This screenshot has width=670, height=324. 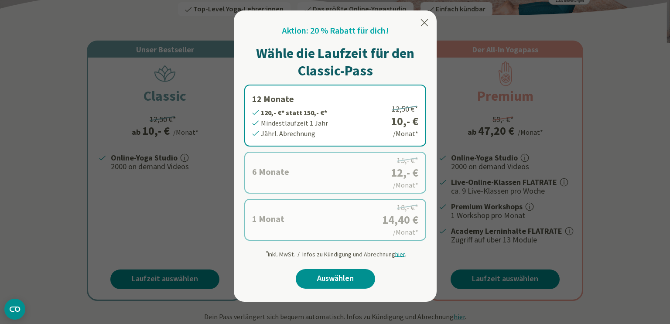 What do you see at coordinates (400, 254) in the screenshot?
I see `span: hier` at bounding box center [400, 254].